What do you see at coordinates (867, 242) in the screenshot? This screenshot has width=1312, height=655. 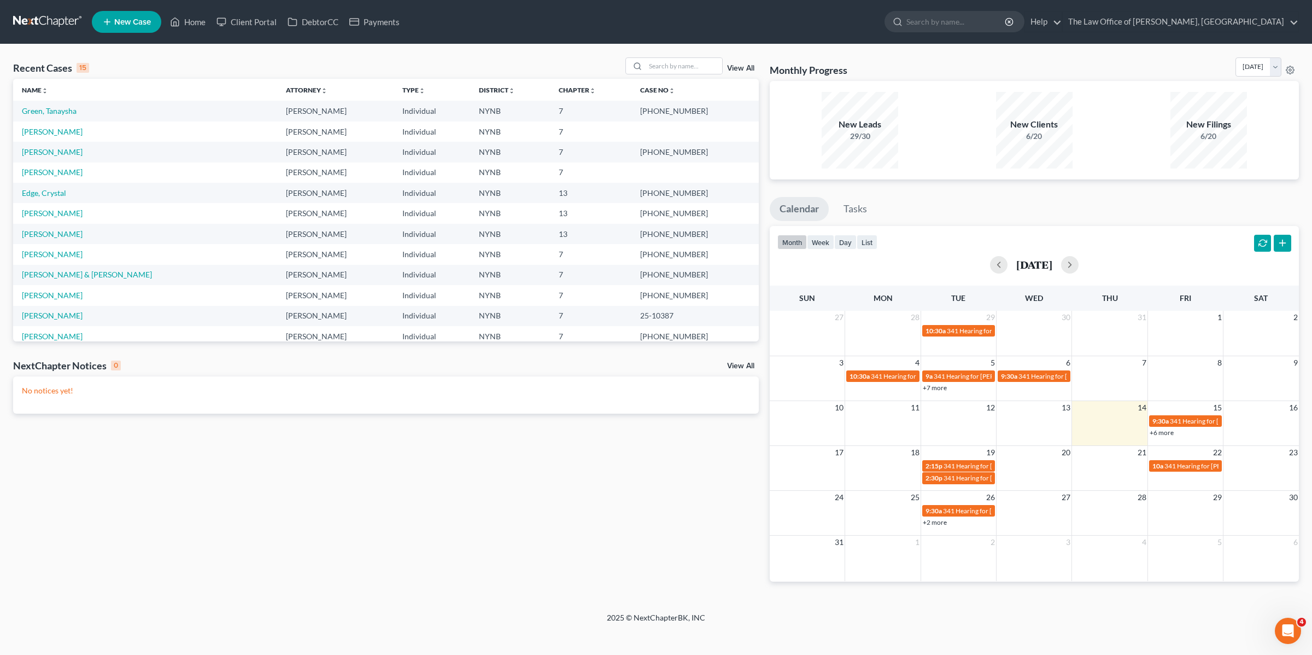 I see `button: list` at bounding box center [867, 242].